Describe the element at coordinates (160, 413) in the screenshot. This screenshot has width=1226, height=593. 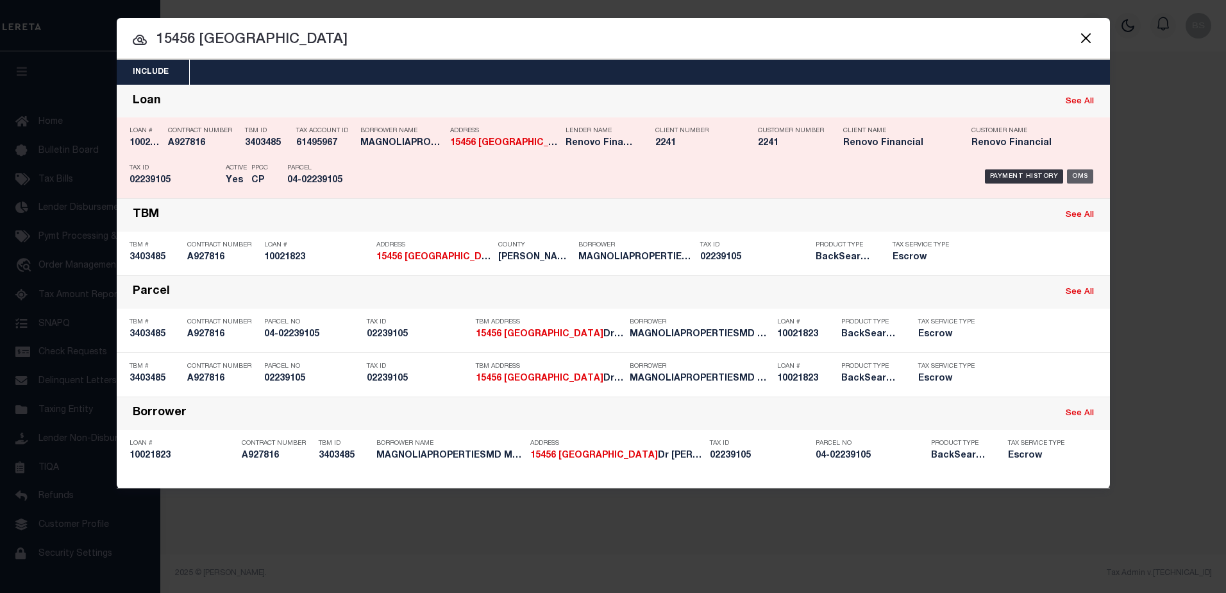
I see `div: Borrower` at that location.